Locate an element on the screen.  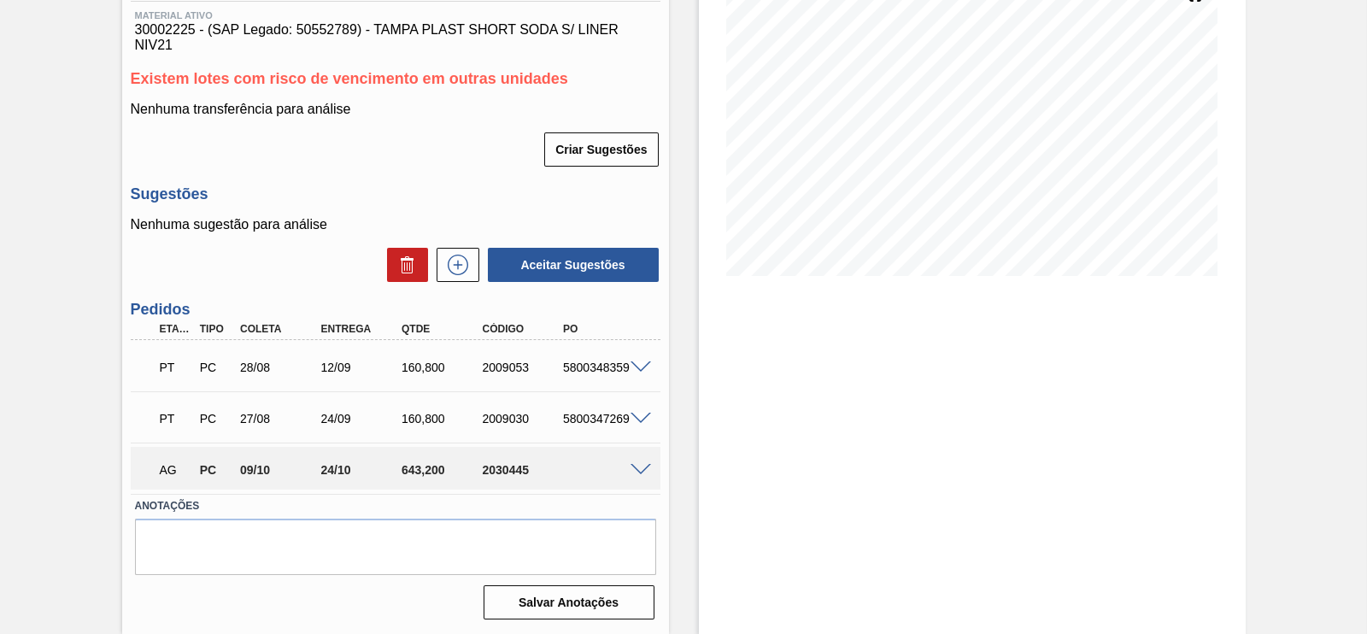
div: 09/10/2025 is located at coordinates (280, 470).